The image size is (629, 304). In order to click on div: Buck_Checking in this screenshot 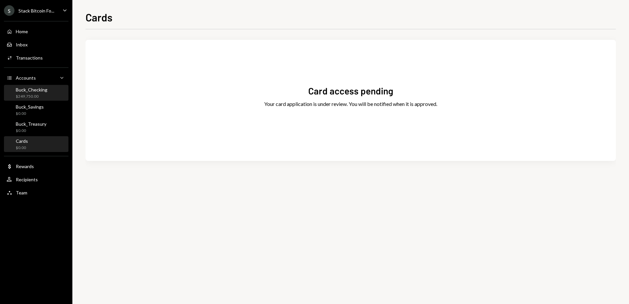, I will do `click(32, 89)`.